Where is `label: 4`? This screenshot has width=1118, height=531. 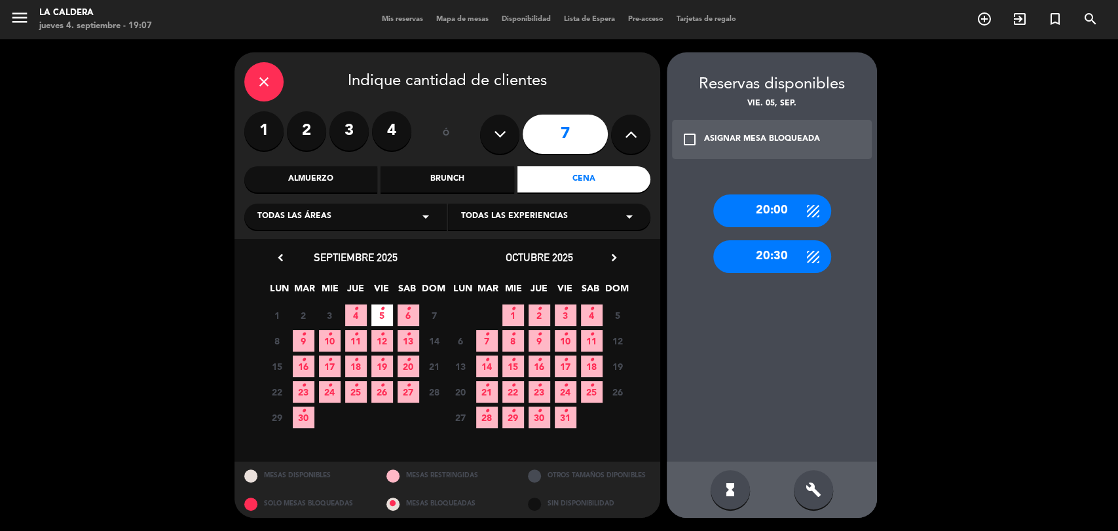 label: 4 is located at coordinates (392, 131).